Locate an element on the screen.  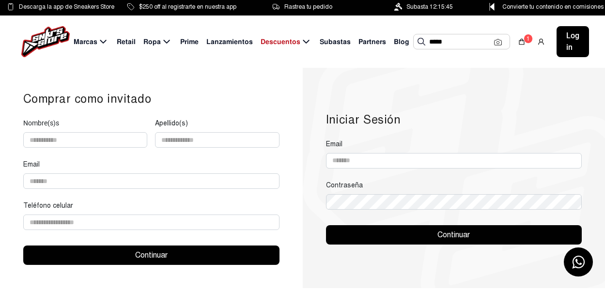
img: Buscar is located at coordinates (421, 42).